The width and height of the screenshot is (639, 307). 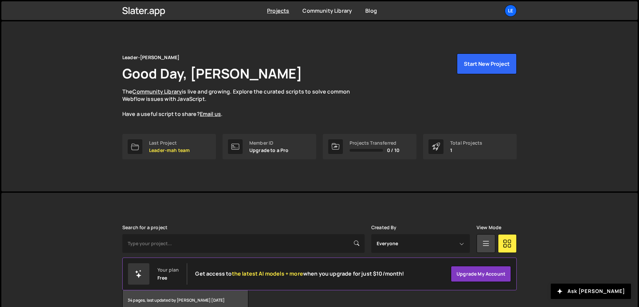 I want to click on input: Type your project..., so click(x=243, y=244).